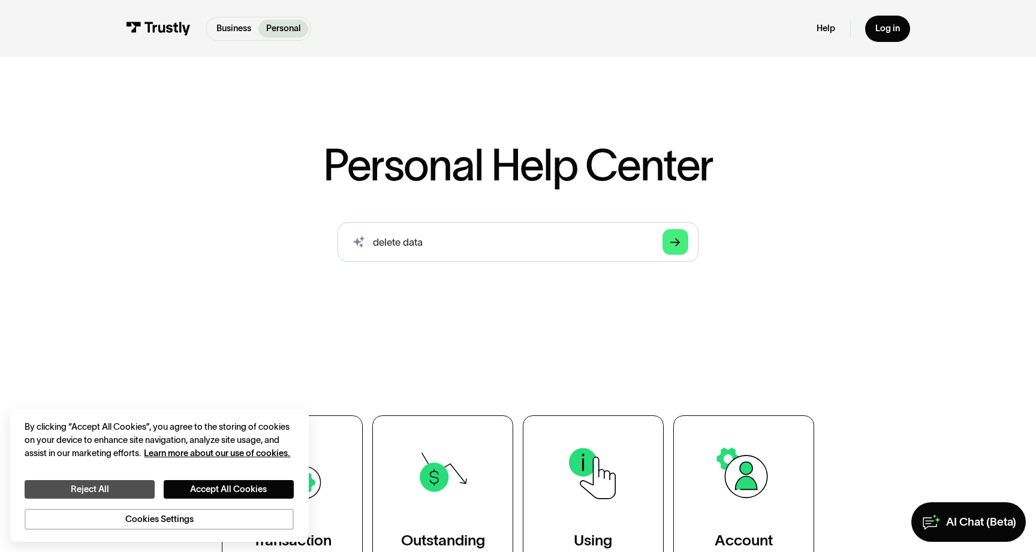  I want to click on div: AI Chat (Beta), so click(981, 522).